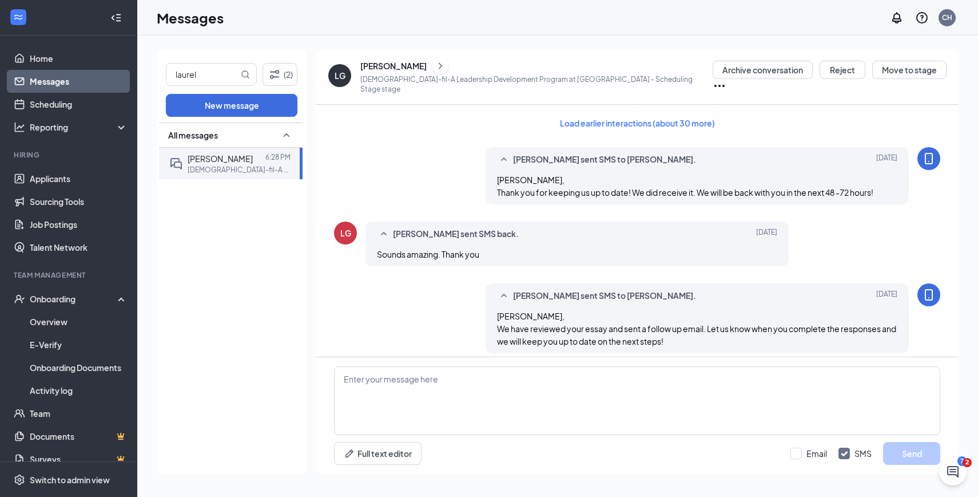 This screenshot has width=978, height=497. Describe the element at coordinates (910, 70) in the screenshot. I see `button: Move to stage` at that location.